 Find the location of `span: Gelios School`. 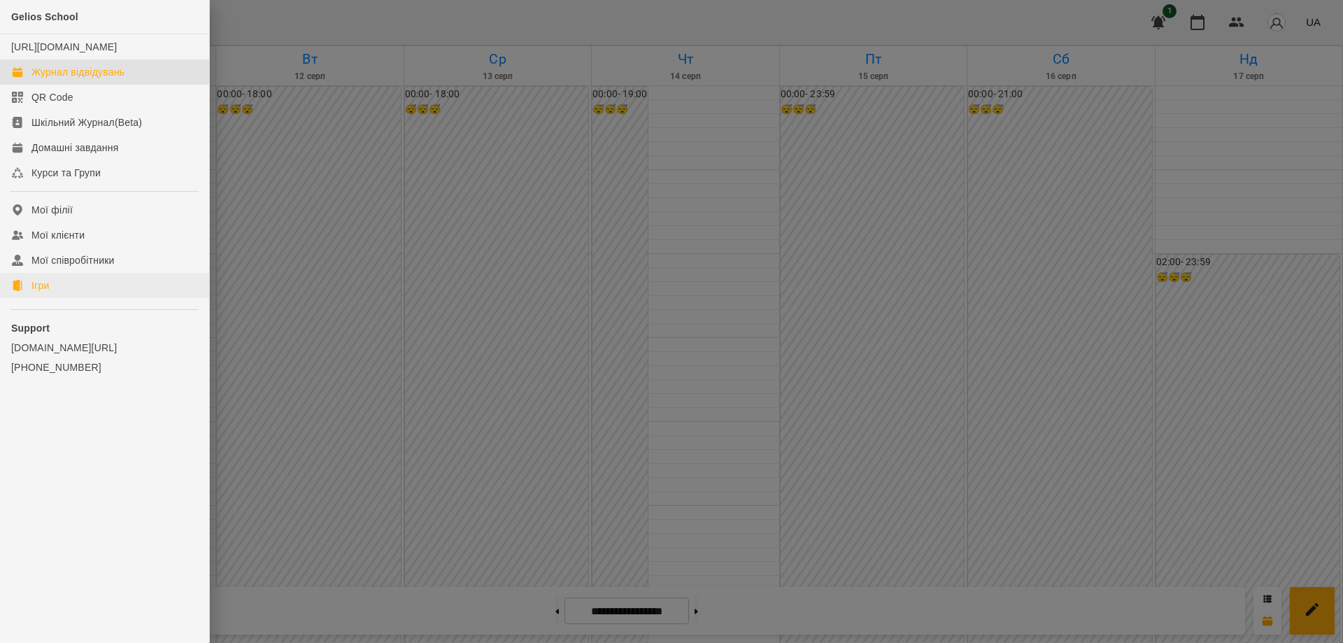

span: Gelios School is located at coordinates (45, 17).